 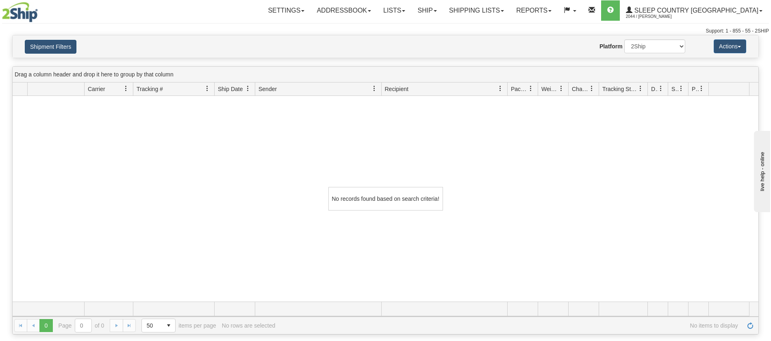 What do you see at coordinates (249, 325) in the screenshot?
I see `div: No rows are selected` at bounding box center [249, 325].